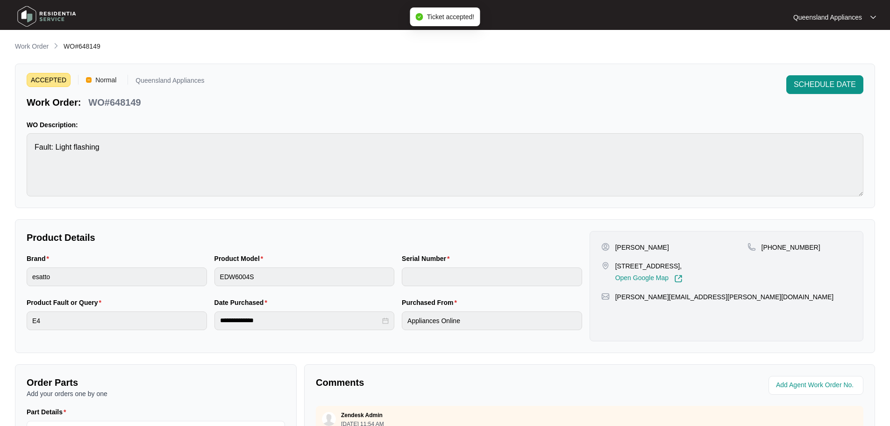  I want to click on p: WO Description:, so click(445, 125).